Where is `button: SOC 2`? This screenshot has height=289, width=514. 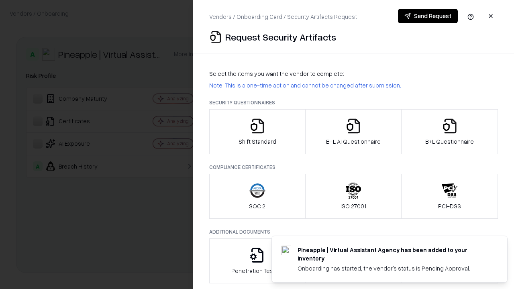
button: SOC 2 is located at coordinates (258, 197).